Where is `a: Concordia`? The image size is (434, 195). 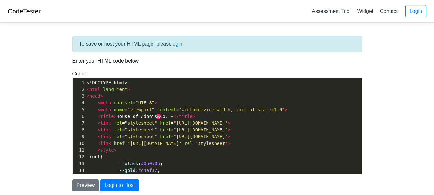
a: Concordia is located at coordinates (152, 9).